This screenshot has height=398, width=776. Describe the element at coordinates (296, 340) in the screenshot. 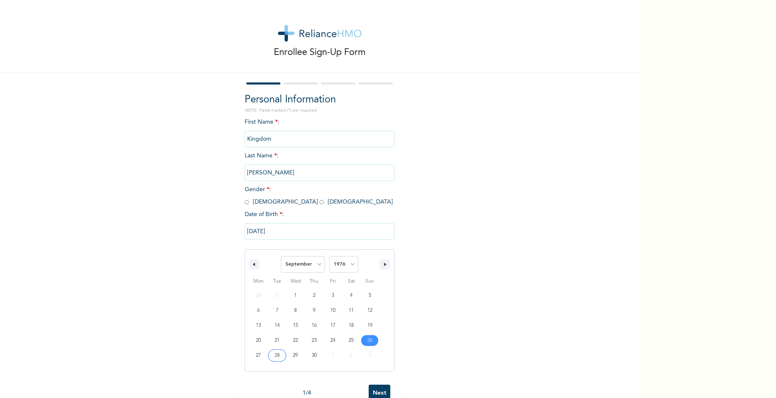

I see `button: 22` at that location.